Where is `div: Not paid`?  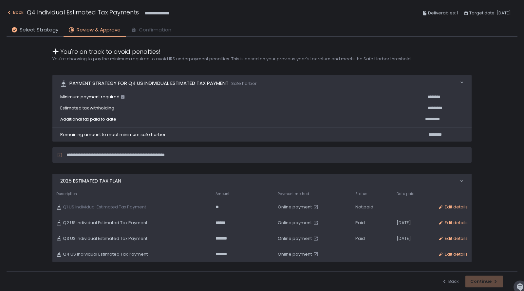
div: Not paid is located at coordinates (372, 207).